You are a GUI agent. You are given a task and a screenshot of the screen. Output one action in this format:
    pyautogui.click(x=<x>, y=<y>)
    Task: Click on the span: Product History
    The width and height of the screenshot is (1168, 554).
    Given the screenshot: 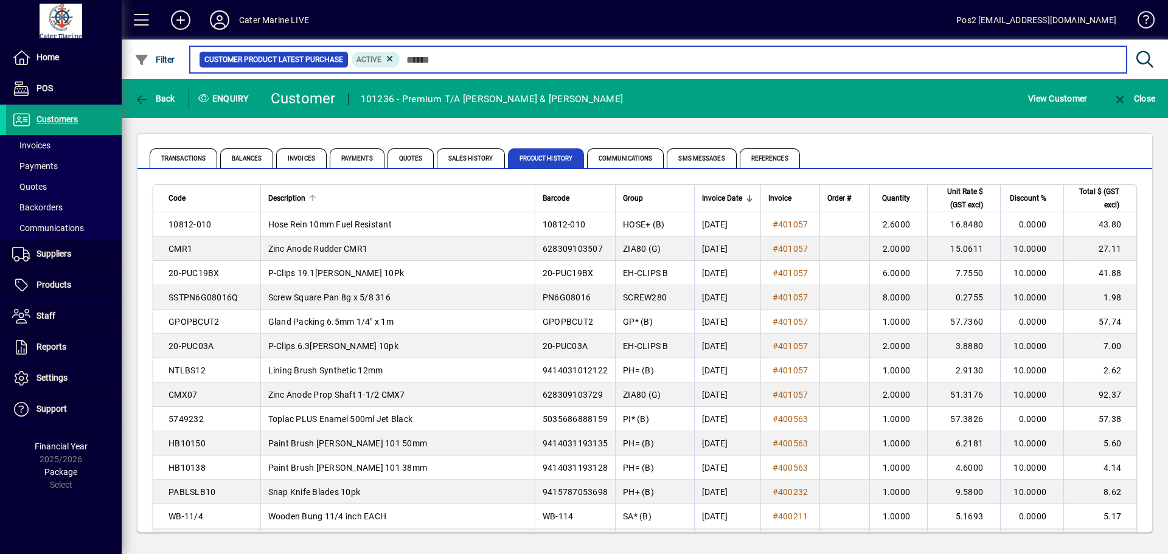 What is the action you would take?
    pyautogui.click(x=546, y=158)
    